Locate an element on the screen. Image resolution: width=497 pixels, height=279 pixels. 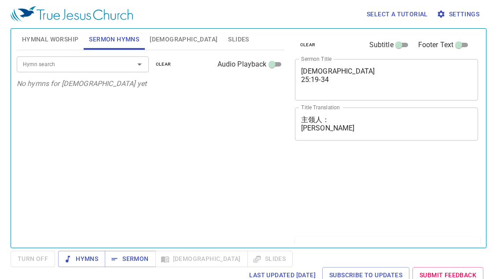
span: Select a tutorial is located at coordinates (397, 14).